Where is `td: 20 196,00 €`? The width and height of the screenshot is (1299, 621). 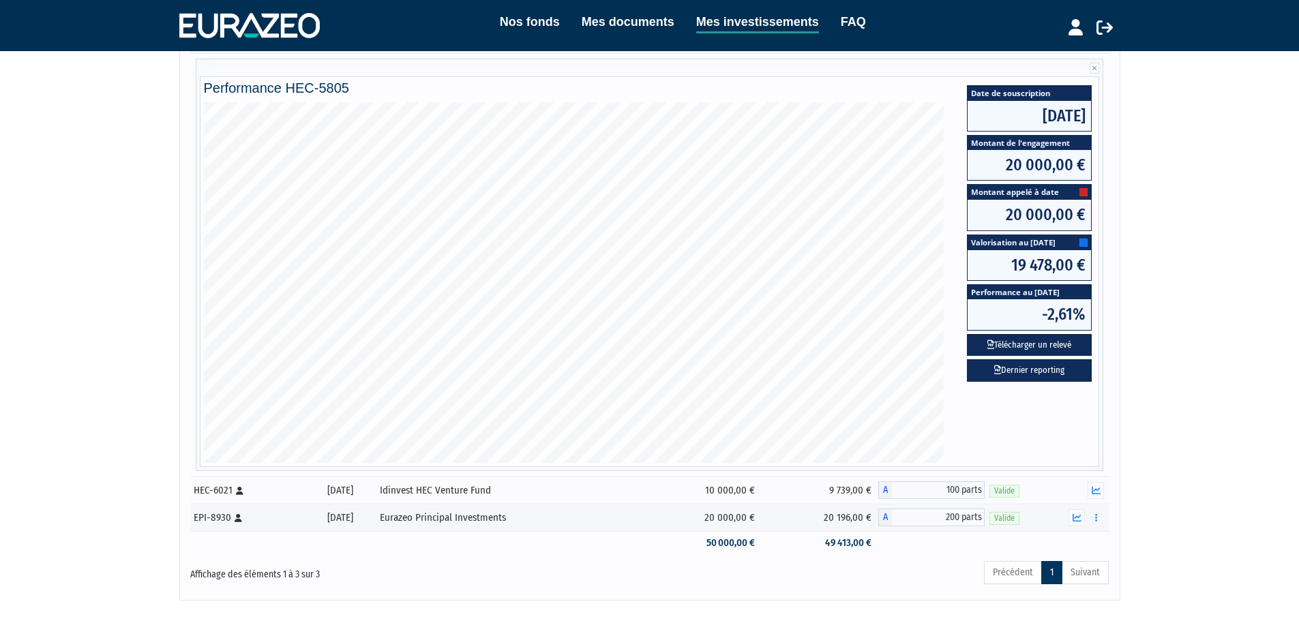
td: 20 196,00 € is located at coordinates (819, 517).